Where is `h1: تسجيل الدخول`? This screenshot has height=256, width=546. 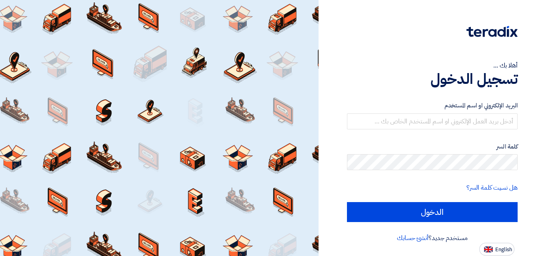
h1: تسجيل الدخول is located at coordinates (432, 79).